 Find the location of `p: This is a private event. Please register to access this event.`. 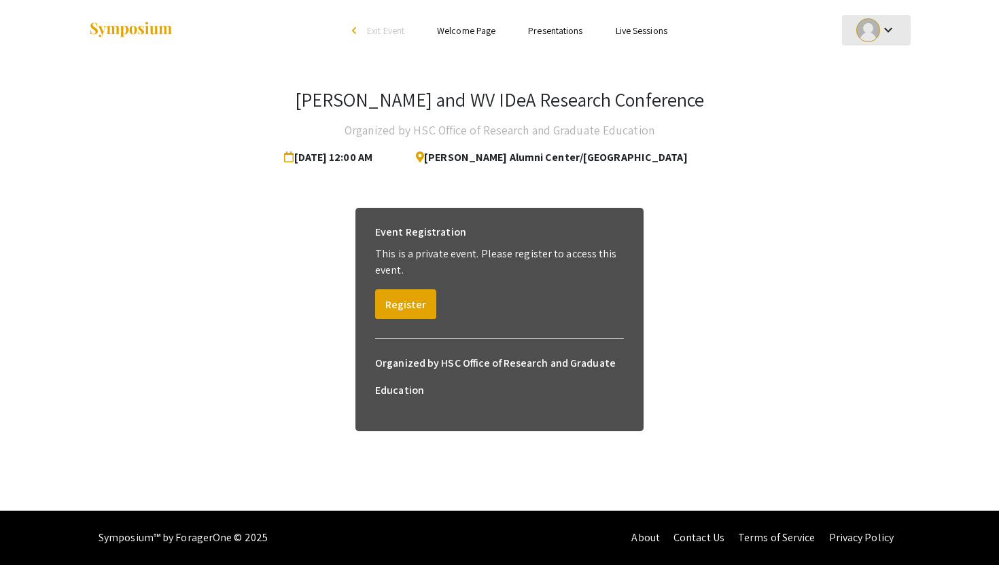

p: This is a private event. Please register to access this event. is located at coordinates (500, 262).